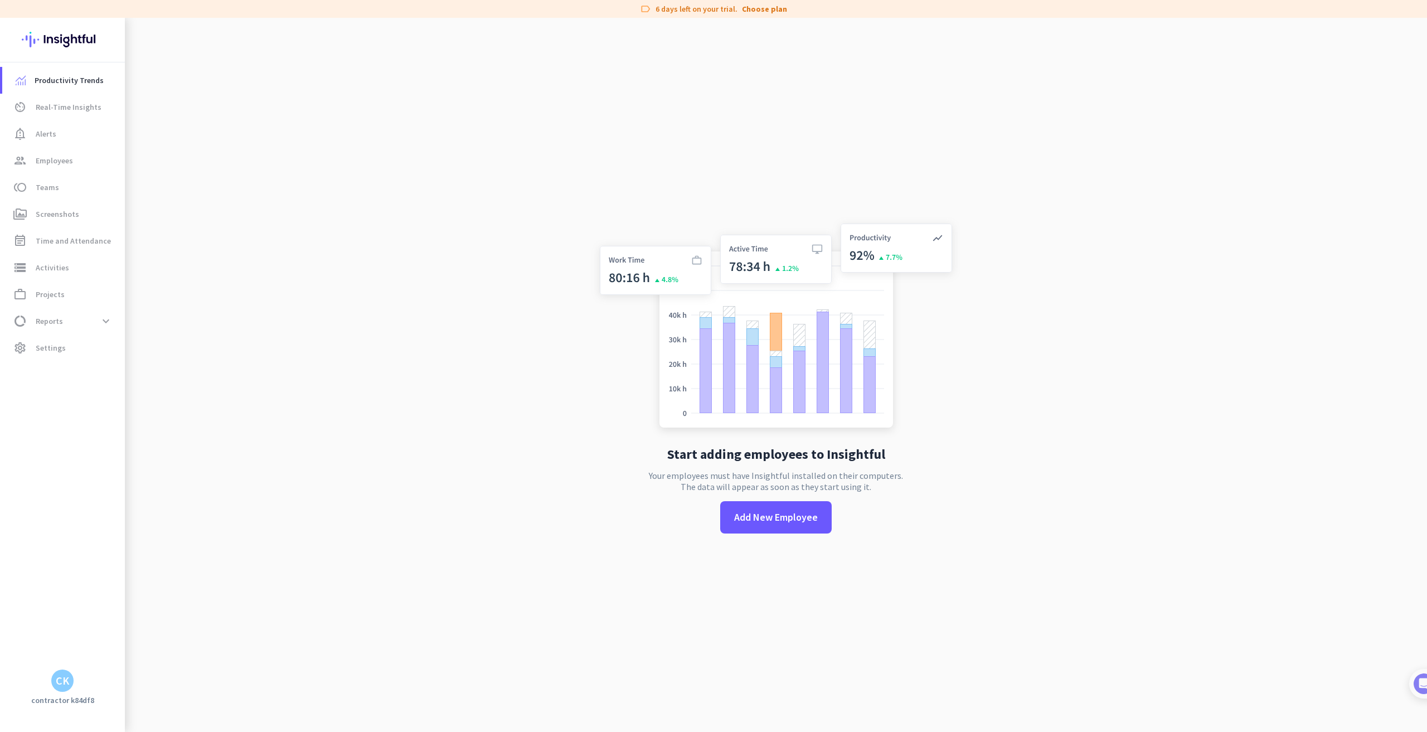 The width and height of the screenshot is (1427, 732). What do you see at coordinates (51, 348) in the screenshot?
I see `span: Settings` at bounding box center [51, 348].